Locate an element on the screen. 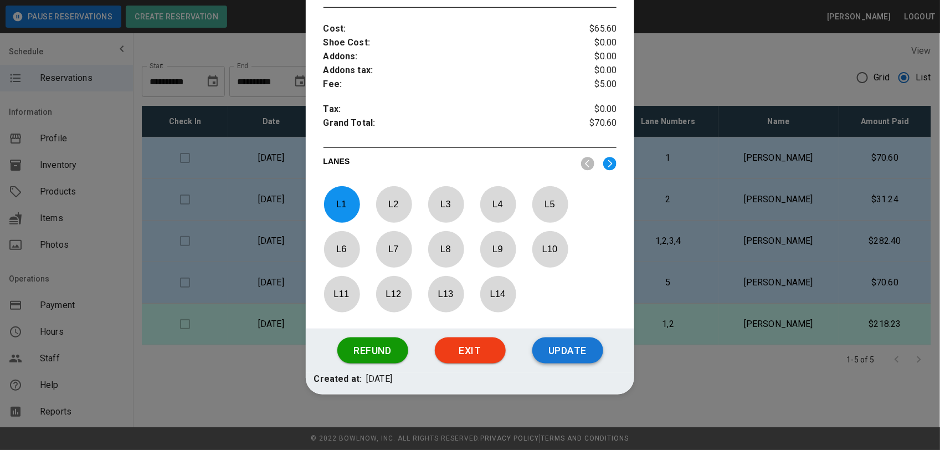 Image resolution: width=940 pixels, height=450 pixels. p: L 4 is located at coordinates (498, 204).